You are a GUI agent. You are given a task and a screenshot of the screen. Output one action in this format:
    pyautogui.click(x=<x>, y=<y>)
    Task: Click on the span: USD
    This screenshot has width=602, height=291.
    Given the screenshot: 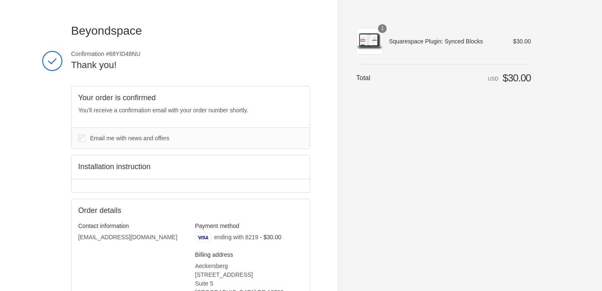 What is the action you would take?
    pyautogui.click(x=493, y=79)
    